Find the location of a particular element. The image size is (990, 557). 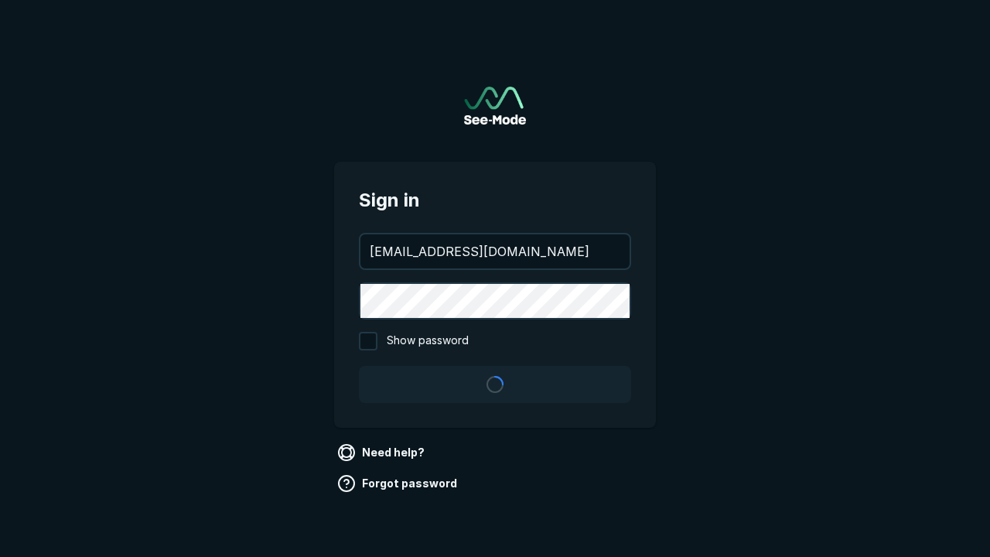

a: Go to sign in is located at coordinates (495, 105).